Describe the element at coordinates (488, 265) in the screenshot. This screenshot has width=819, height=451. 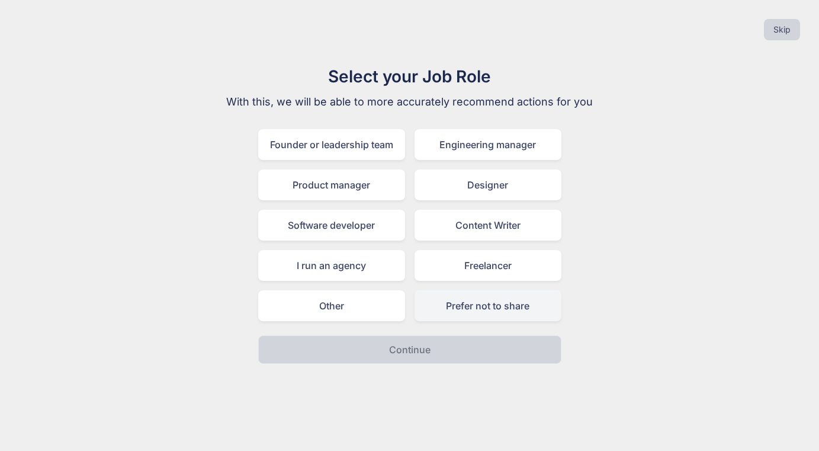
I see `div: Freelancer` at that location.